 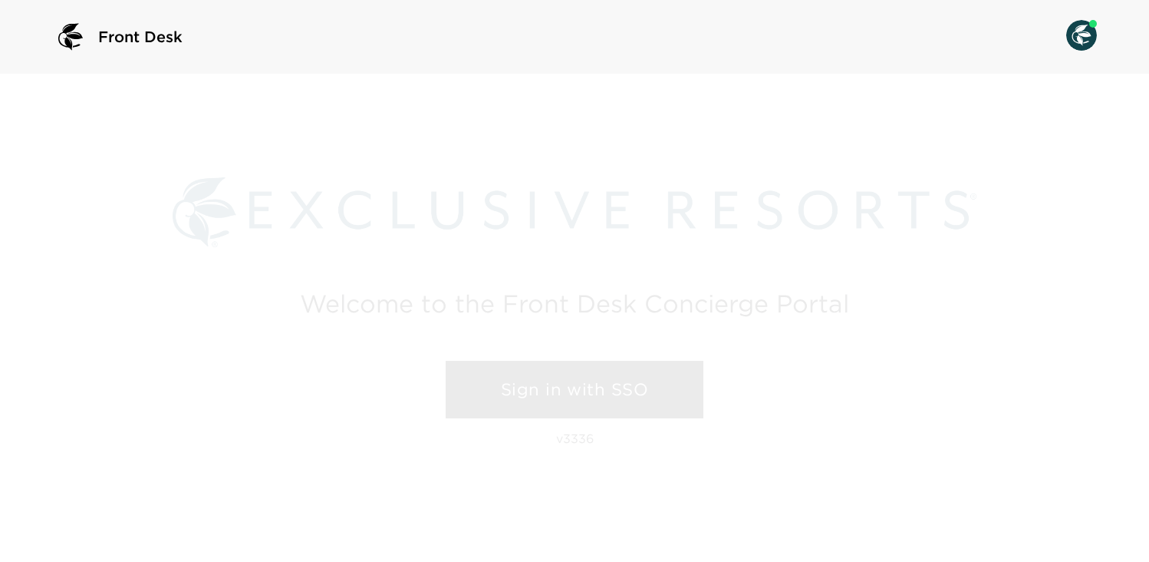 What do you see at coordinates (575, 438) in the screenshot?
I see `p: v3336` at bounding box center [575, 438].